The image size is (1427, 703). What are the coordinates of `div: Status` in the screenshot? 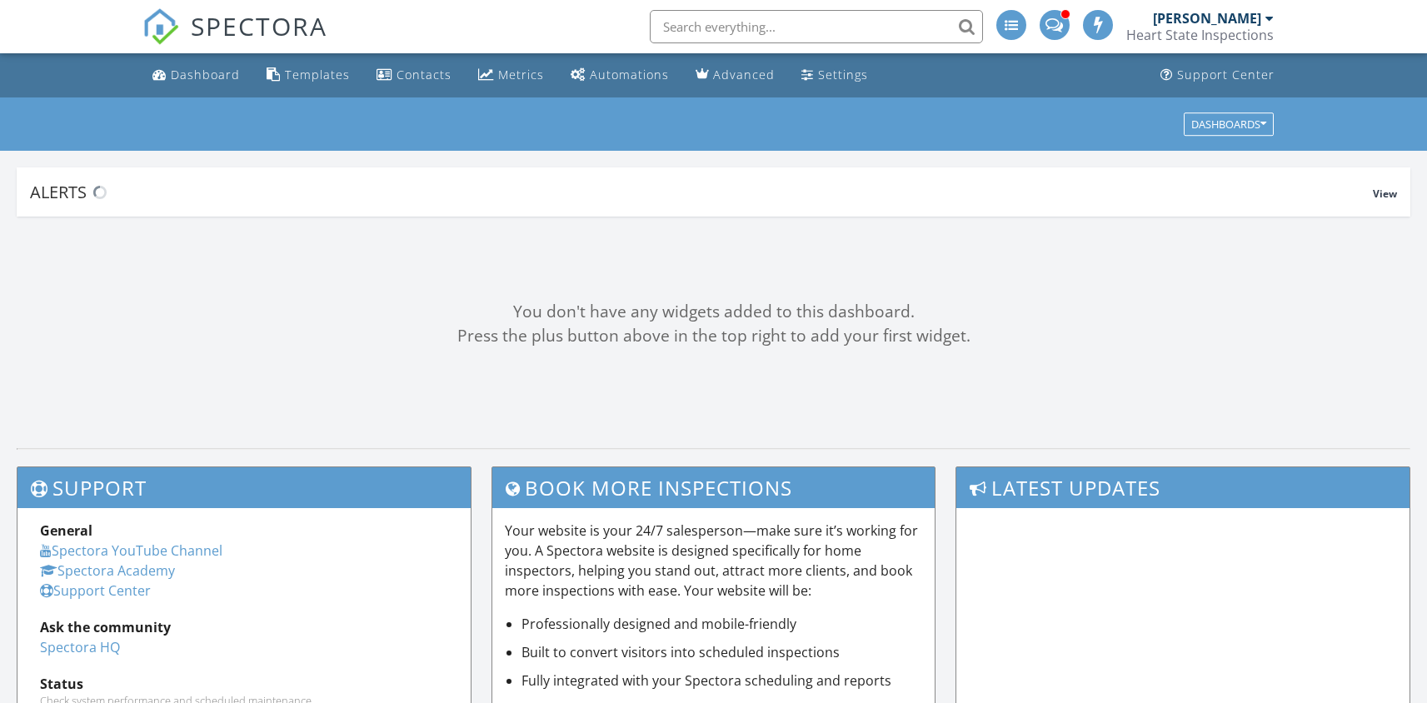 It's located at (244, 684).